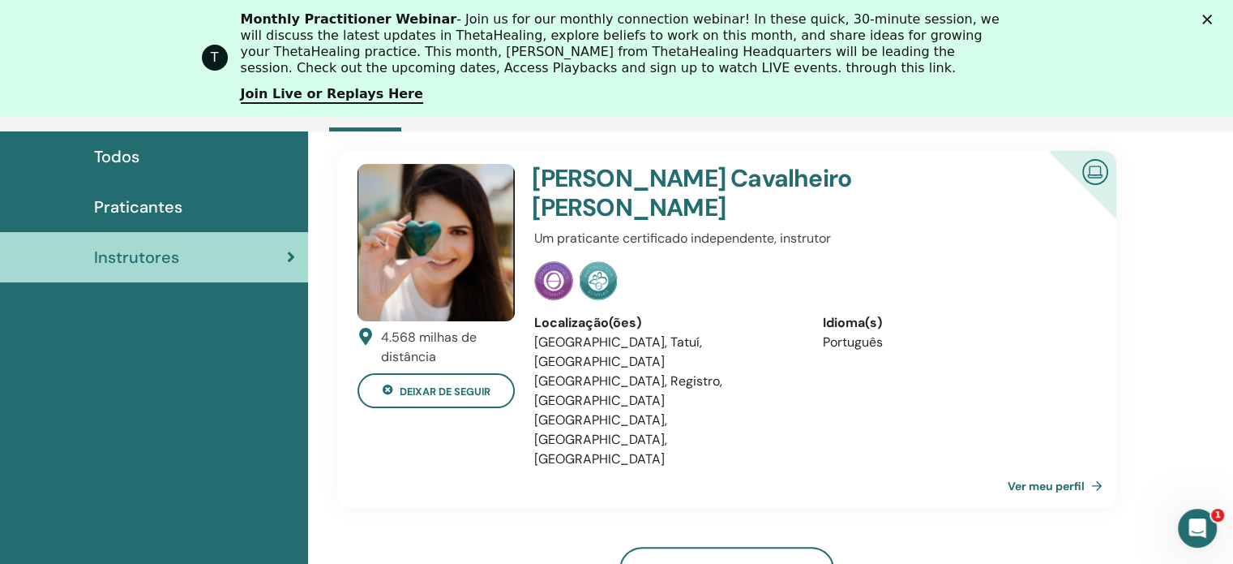  What do you see at coordinates (683, 238) in the screenshot?
I see `font: Um praticante certificado independente, instrutor` at bounding box center [683, 238].